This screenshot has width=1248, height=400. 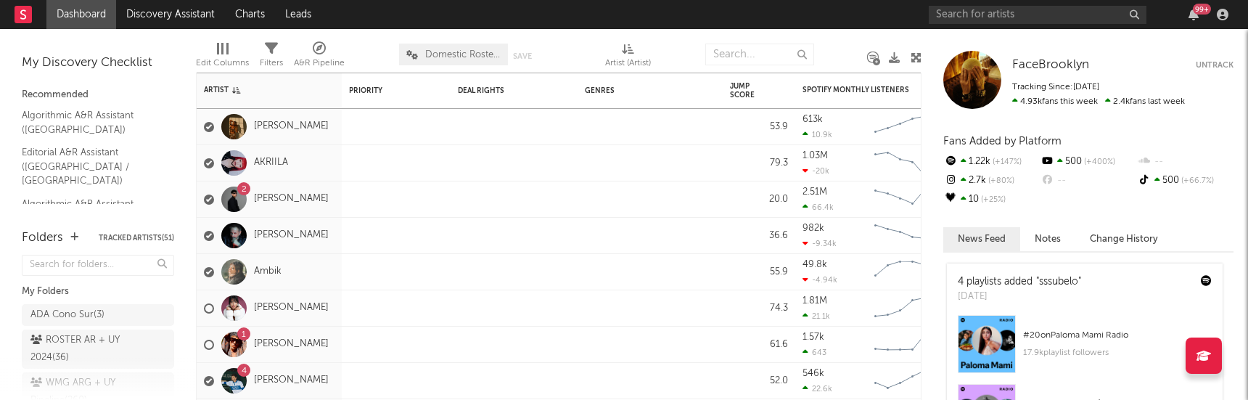 I want to click on div: 66.4k, so click(x=818, y=207).